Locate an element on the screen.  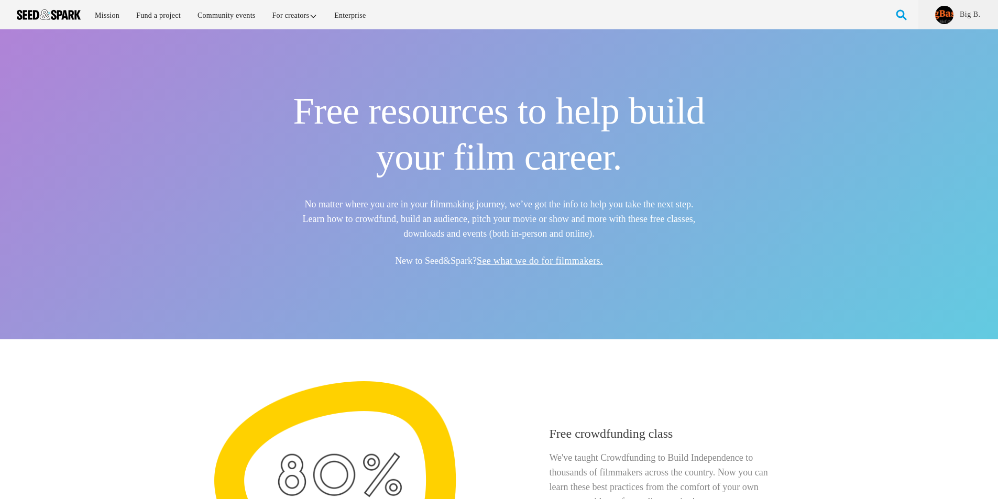
img: 42675f6506546be5.png is located at coordinates (944, 15).